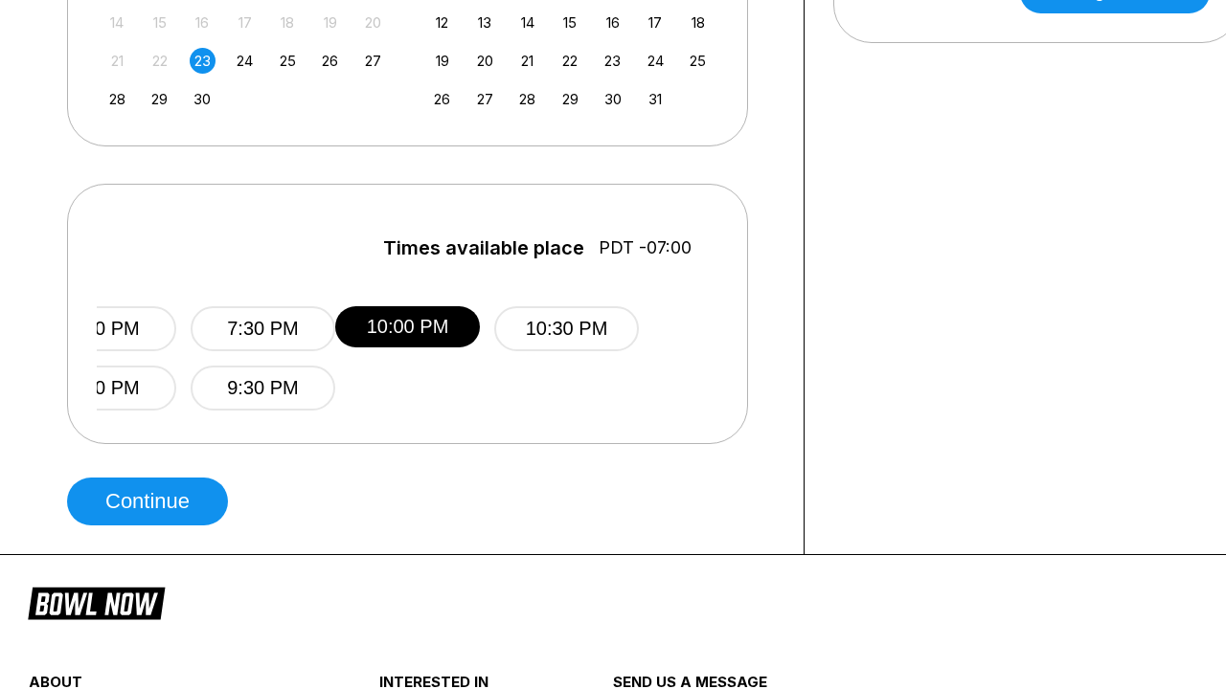 Image resolution: width=1226 pixels, height=689 pixels. Describe the element at coordinates (484, 248) in the screenshot. I see `span: Times available place` at that location.